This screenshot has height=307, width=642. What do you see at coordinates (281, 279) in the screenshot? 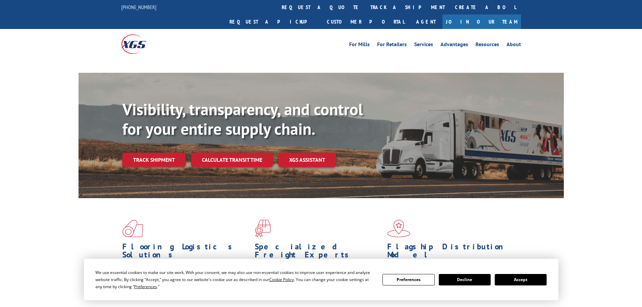
I see `span: Cookie Policy` at bounding box center [281, 279].